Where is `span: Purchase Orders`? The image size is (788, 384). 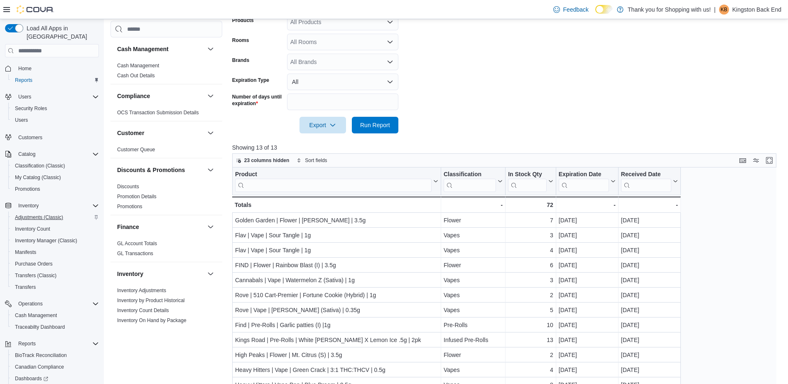
span: Purchase Orders is located at coordinates (34, 264).